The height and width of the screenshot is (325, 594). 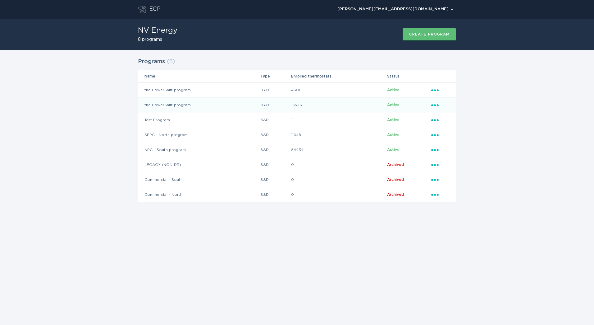 What do you see at coordinates (297, 194) in the screenshot?
I see `tr: 5753eebfd0614e638d7531d13116ea0c` at bounding box center [297, 194].